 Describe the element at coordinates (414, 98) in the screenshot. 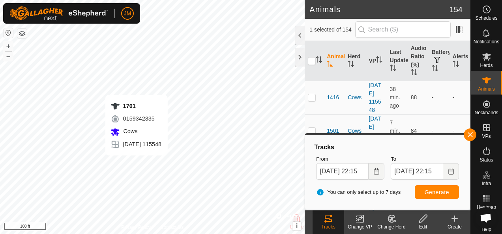

I see `span: 88` at that location.